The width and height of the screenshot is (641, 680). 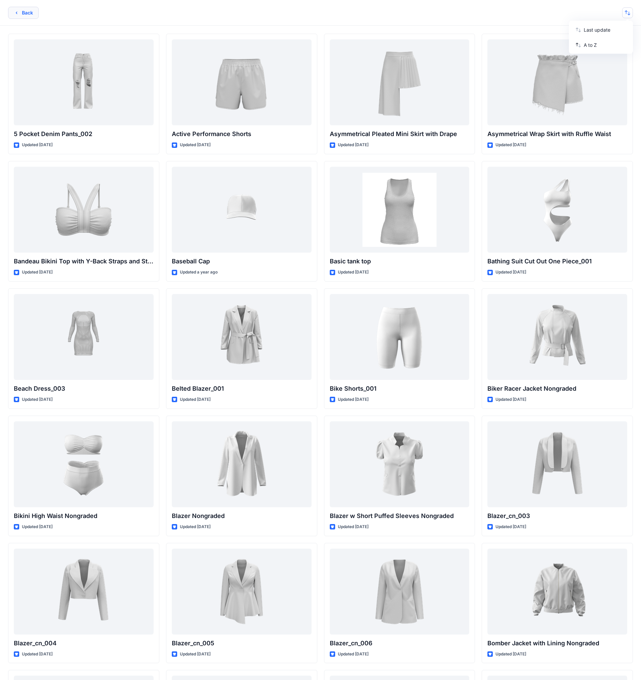 What do you see at coordinates (399, 388) in the screenshot?
I see `p: Bike Shorts_001` at bounding box center [399, 388].